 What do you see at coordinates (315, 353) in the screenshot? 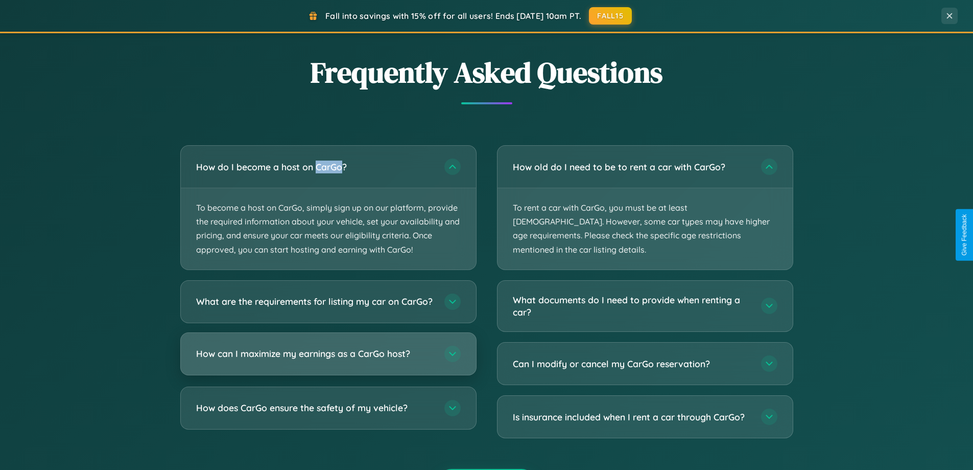
I see `h3: How can I maximize my earnings as a CarGo host?` at bounding box center [315, 353].